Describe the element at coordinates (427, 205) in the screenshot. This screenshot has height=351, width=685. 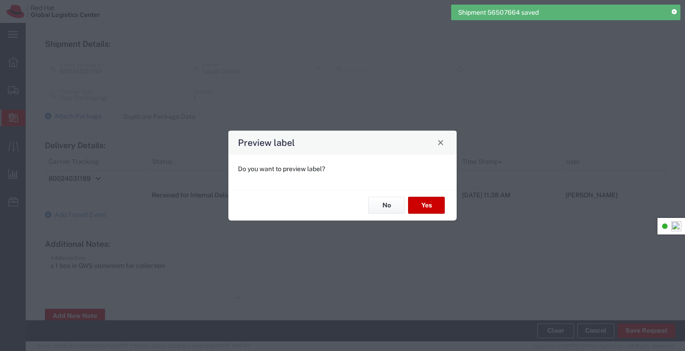
I see `button: Yes` at that location.